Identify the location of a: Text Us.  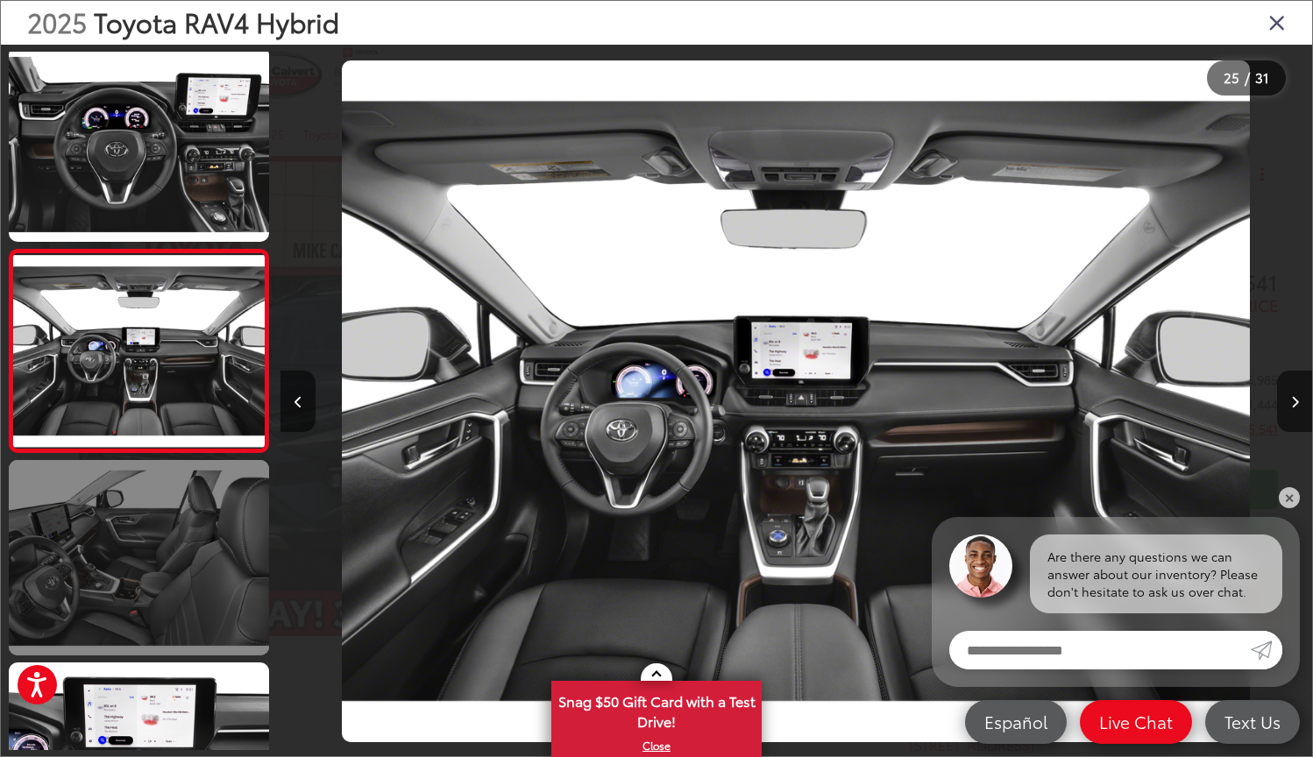
(1252, 722).